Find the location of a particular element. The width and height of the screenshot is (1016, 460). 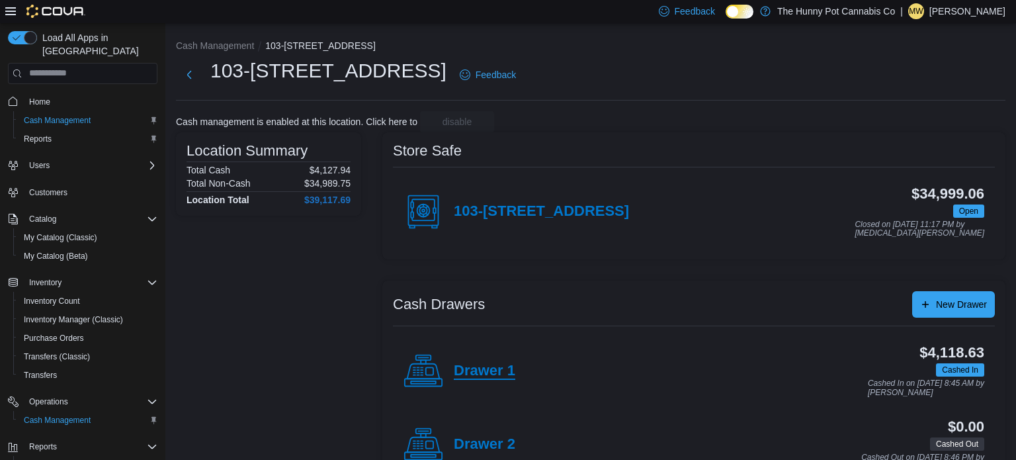

span: Users is located at coordinates (91, 165).